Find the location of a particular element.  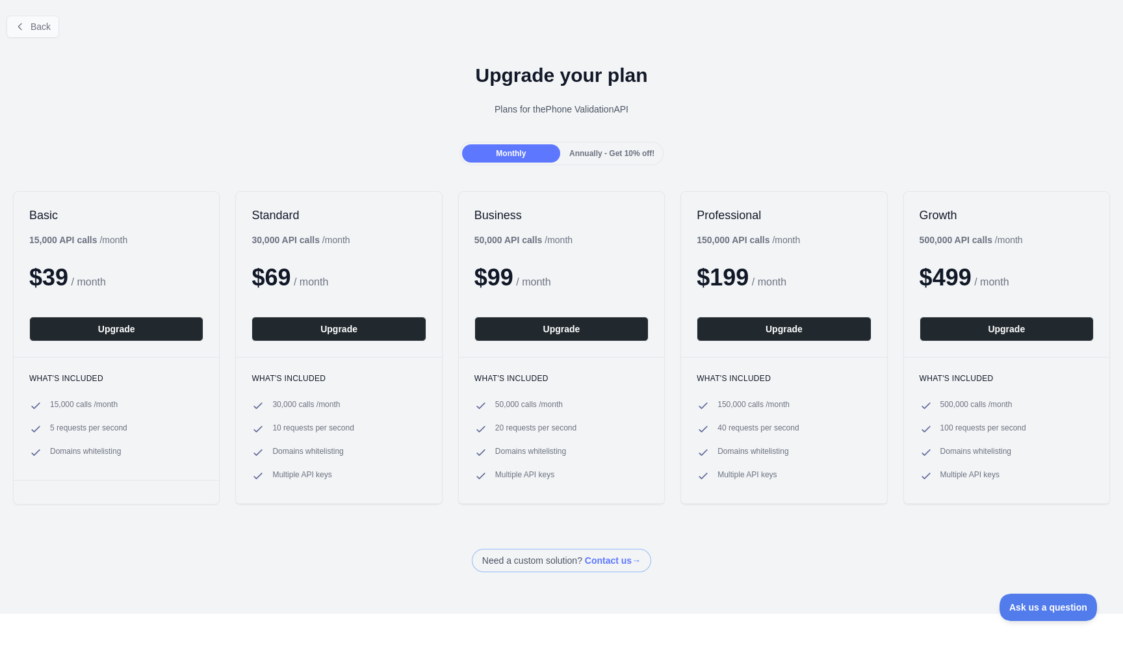

span: $ 99 is located at coordinates (494, 277).